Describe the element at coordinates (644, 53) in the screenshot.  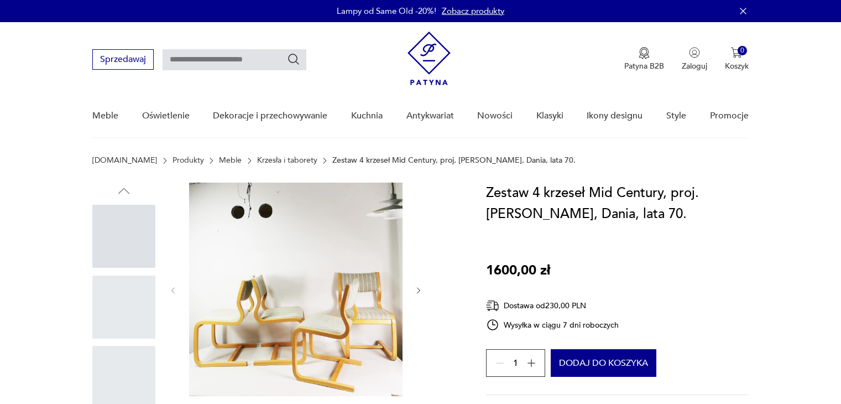
I see `img: Ikona medalu` at that location.